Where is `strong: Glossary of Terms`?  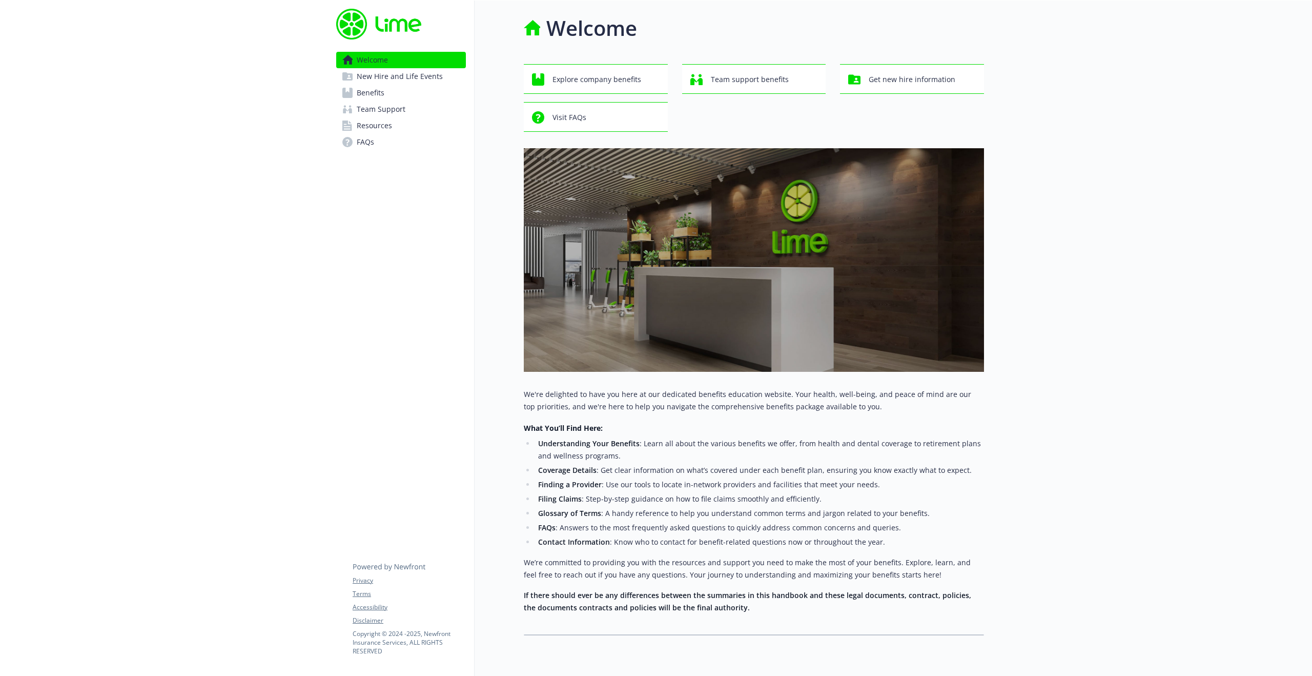 strong: Glossary of Terms is located at coordinates (570, 513).